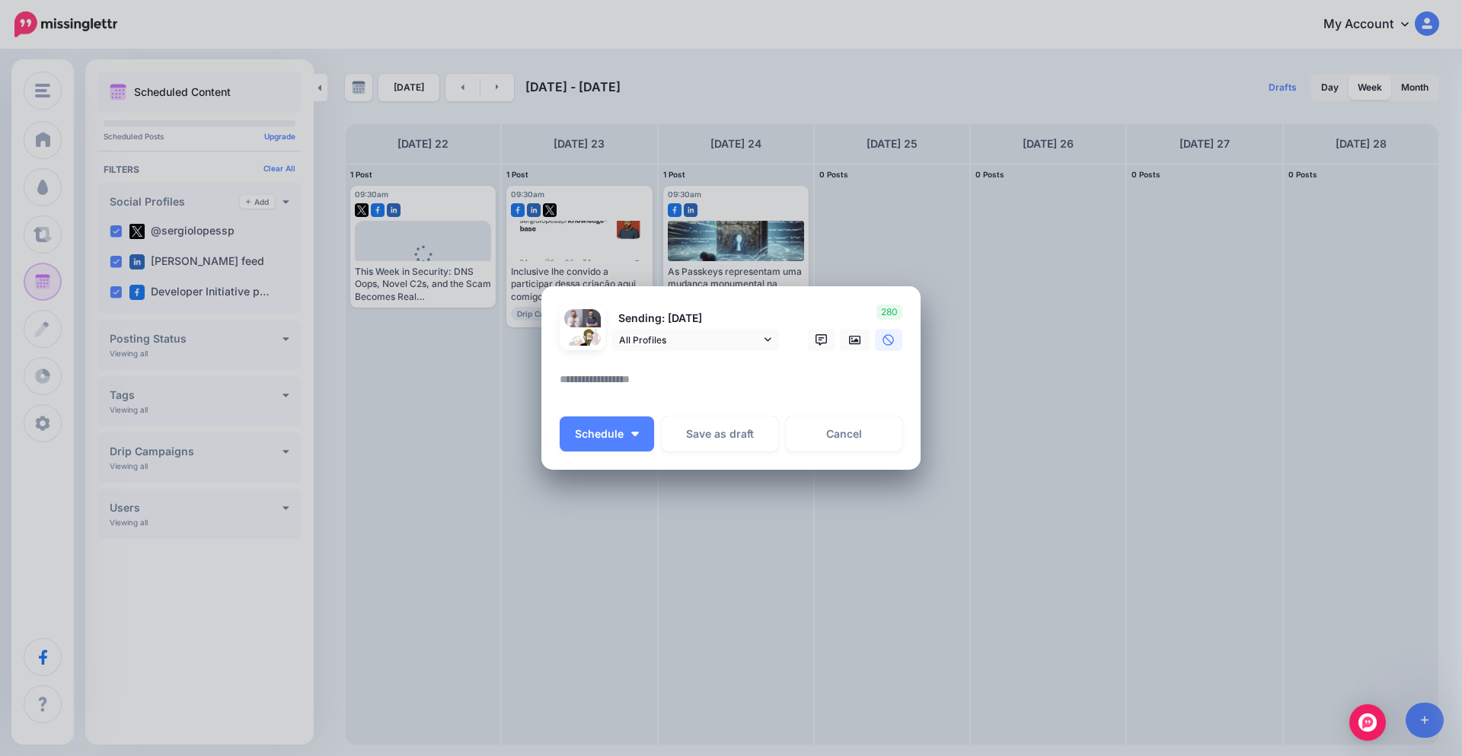 The width and height of the screenshot is (1462, 756). Describe the element at coordinates (592, 318) in the screenshot. I see `img: 404938064_7577128425634114_8114752557348925942_n-bsa142071.jpg` at that location.